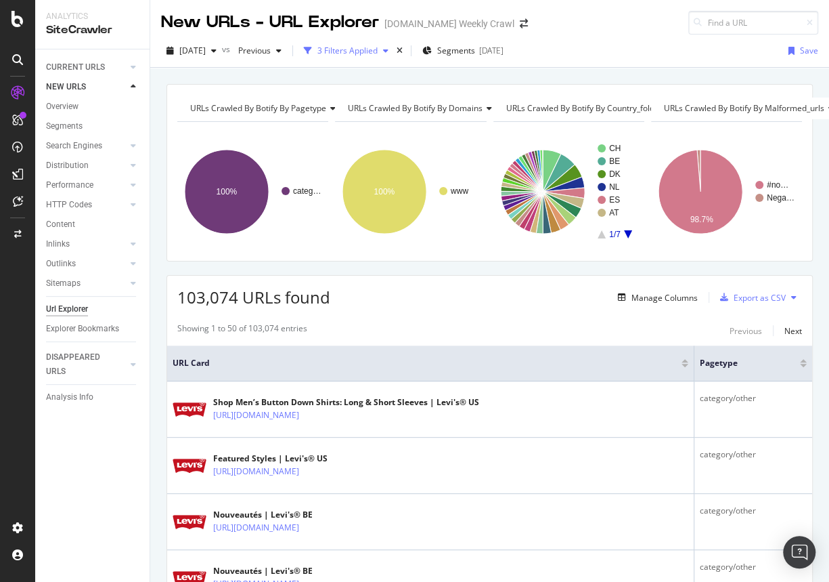  I want to click on div: Showing 1 to 50 of 103,074 entries, so click(242, 330).